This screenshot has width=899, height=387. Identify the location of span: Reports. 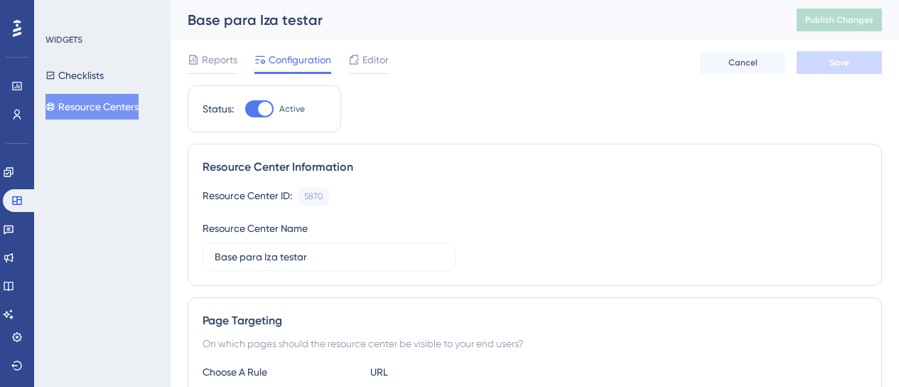
(220, 60).